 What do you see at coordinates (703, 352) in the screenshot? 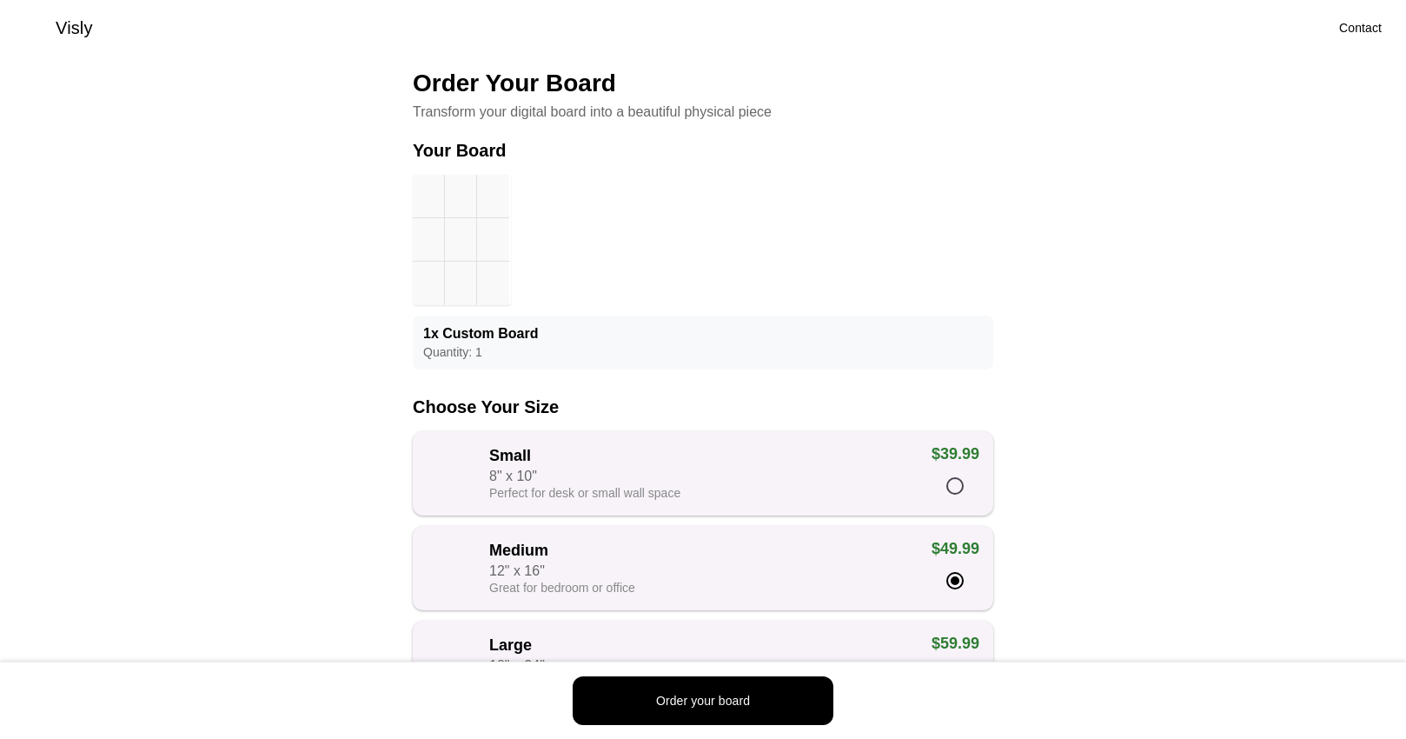
I see `div: Quantity: 1` at bounding box center [703, 352].